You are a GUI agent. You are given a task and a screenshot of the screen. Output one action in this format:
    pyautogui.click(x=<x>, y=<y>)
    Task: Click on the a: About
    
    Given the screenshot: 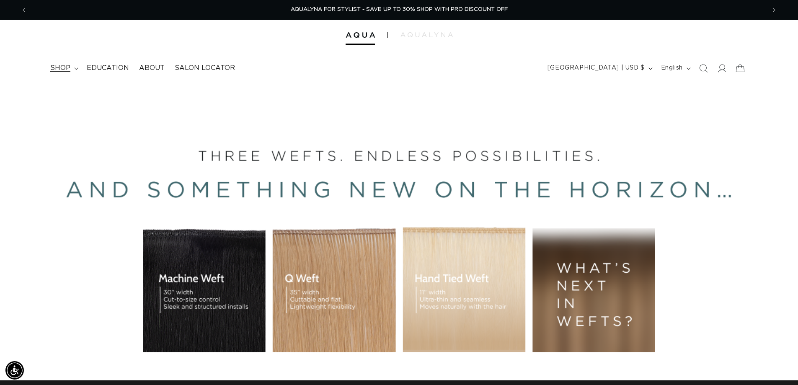 What is the action you would take?
    pyautogui.click(x=152, y=68)
    